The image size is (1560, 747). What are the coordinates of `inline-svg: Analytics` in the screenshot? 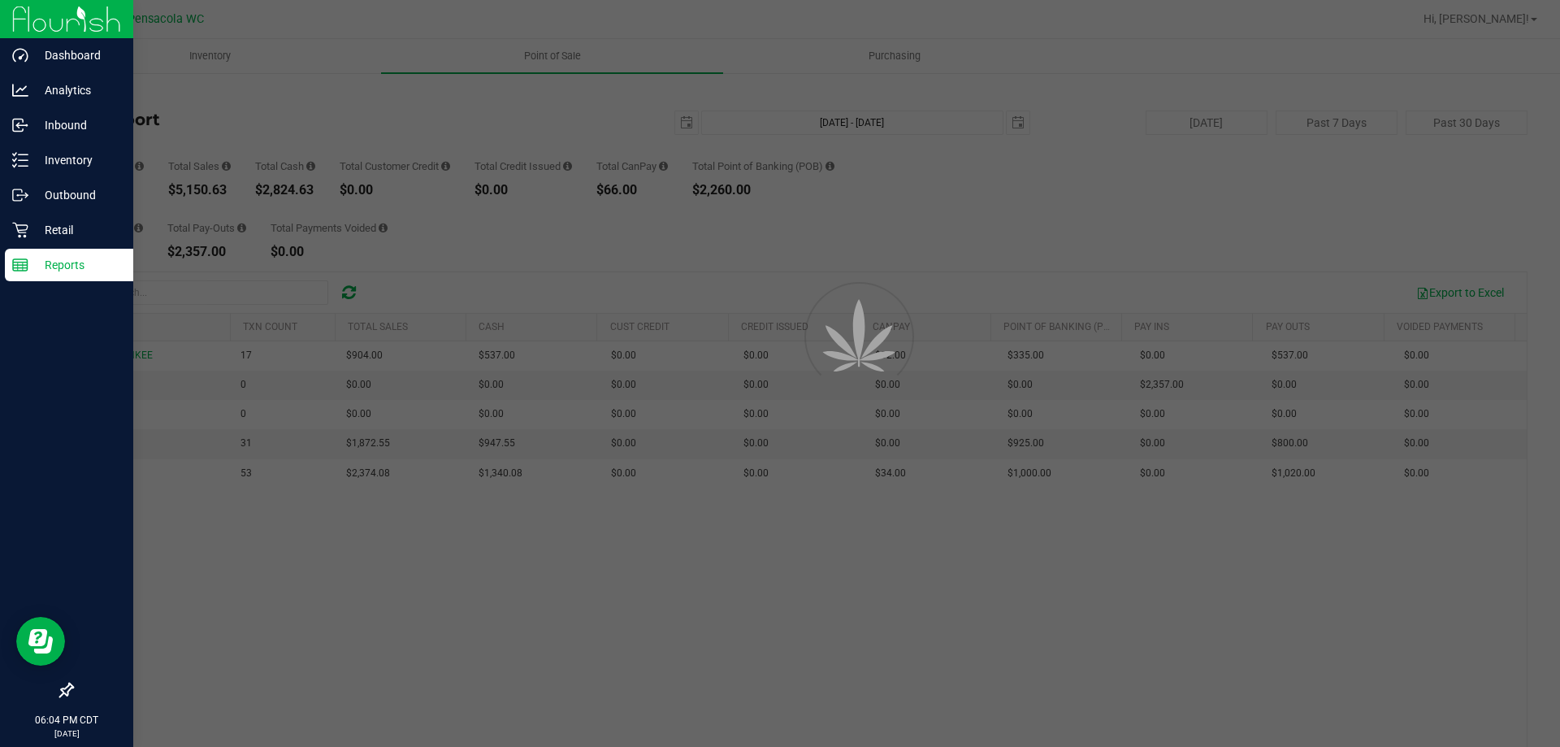 It's located at (20, 90).